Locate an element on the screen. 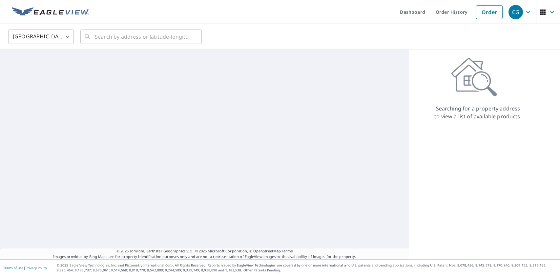 Image resolution: width=560 pixels, height=276 pixels. span: © 2025 TomTom, Earthstar Geographics SIO, © 2025 Microsoft Corporation, © is located at coordinates (204, 251).